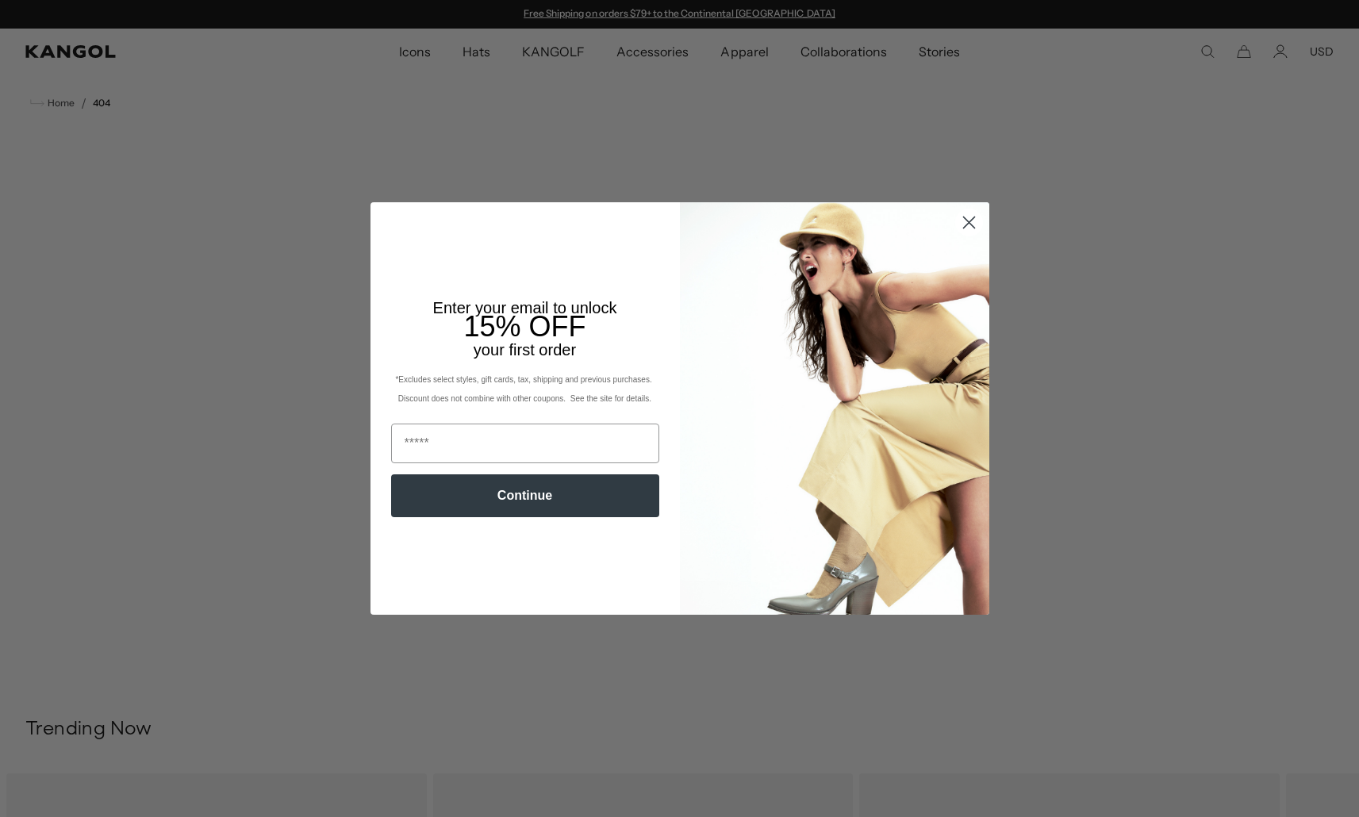 This screenshot has width=1359, height=817. What do you see at coordinates (524, 350) in the screenshot?
I see `span: your first order` at bounding box center [524, 350].